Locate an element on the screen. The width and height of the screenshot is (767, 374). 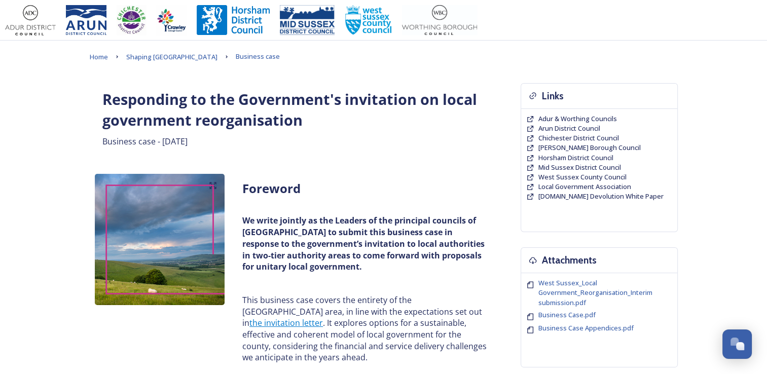
img: WSCCPos-Spot-25mm.jpg is located at coordinates (369, 20).